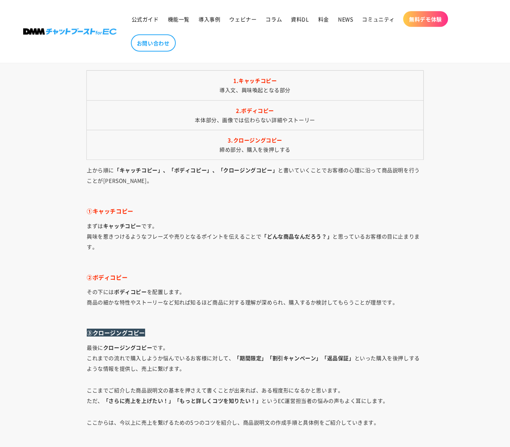 The height and width of the screenshot is (447, 510). What do you see at coordinates (145, 19) in the screenshot?
I see `a: 公式ガイド` at bounding box center [145, 19].